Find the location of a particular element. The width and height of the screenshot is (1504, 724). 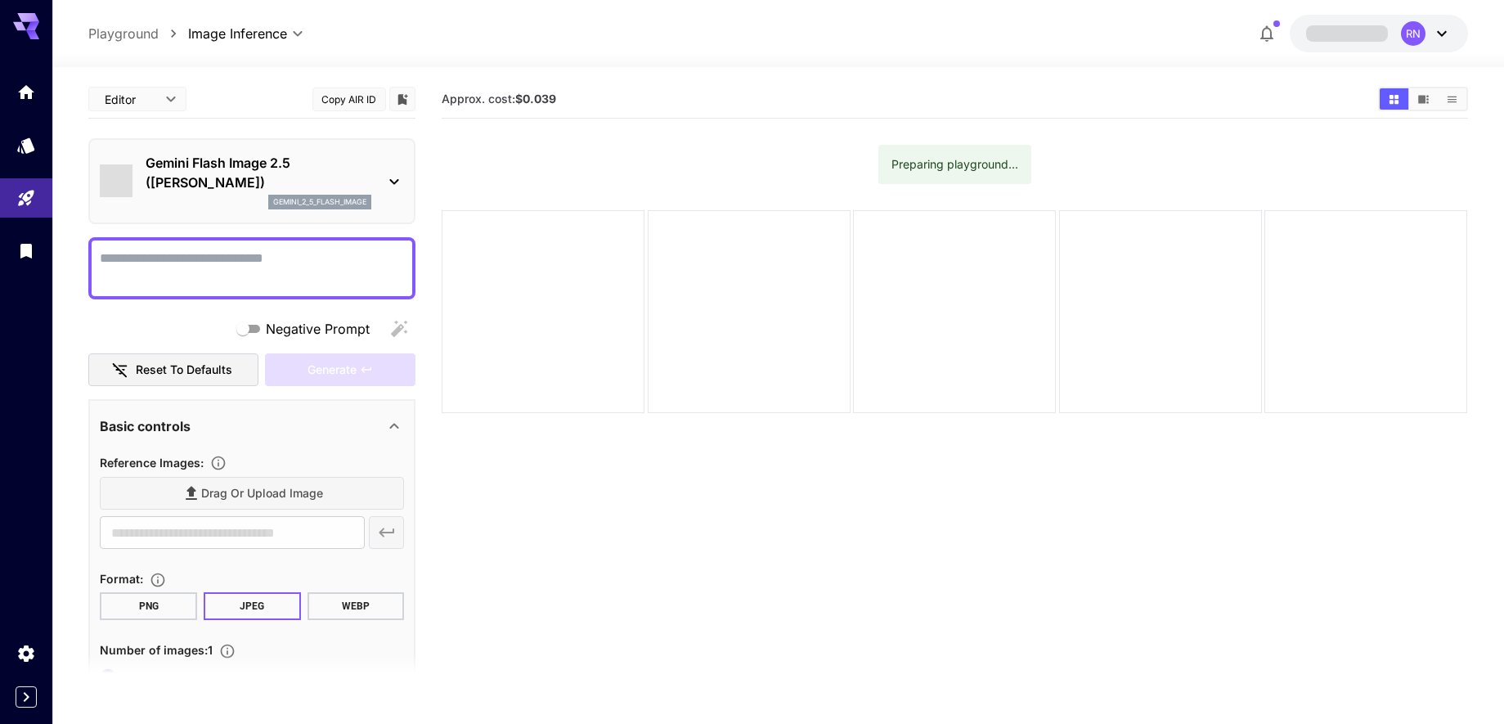

span: Format : is located at coordinates (121, 578).